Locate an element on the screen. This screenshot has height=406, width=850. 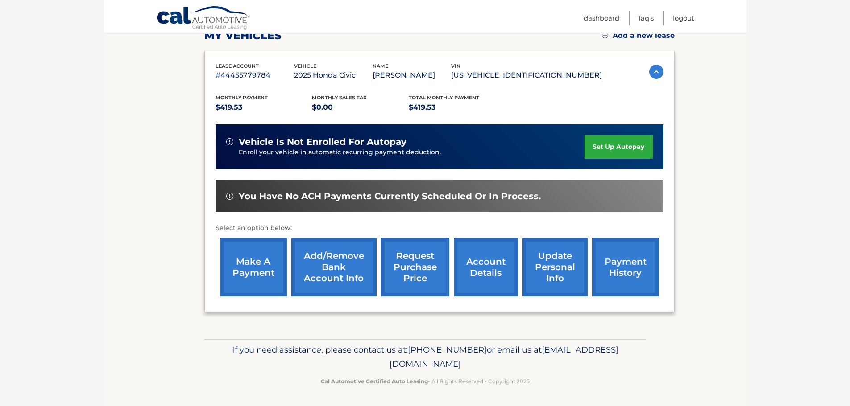
span: Total Monthly Payment is located at coordinates (444, 98).